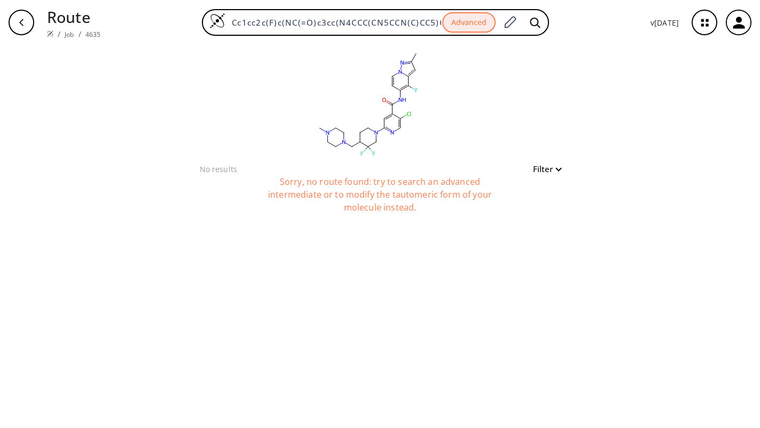  I want to click on img: Spaya logo, so click(50, 34).